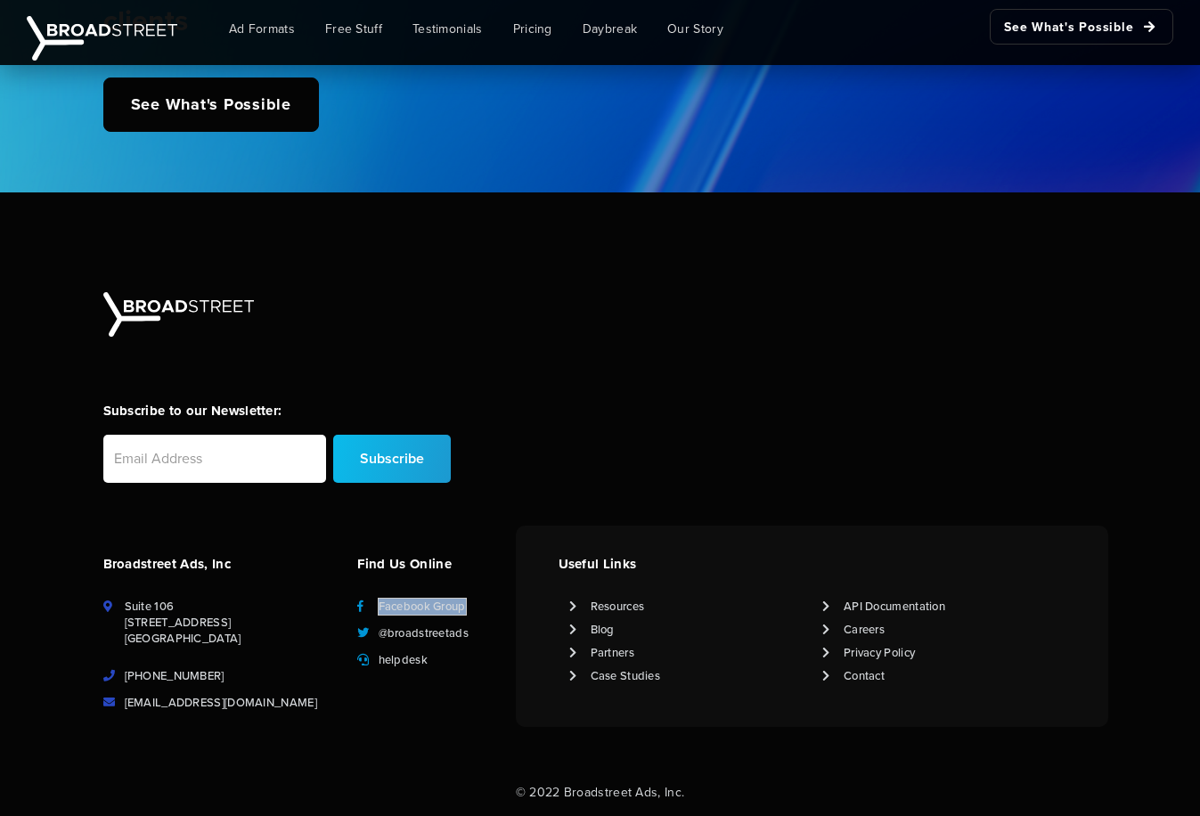  I want to click on h4: Find Us Online, so click(431, 564).